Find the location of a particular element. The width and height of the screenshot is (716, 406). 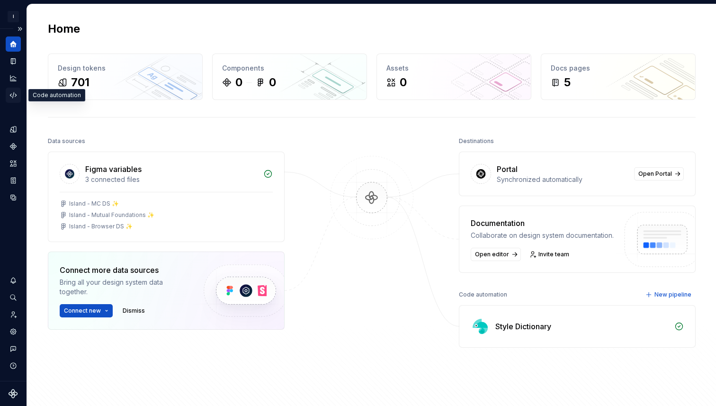

span: Connect new is located at coordinates (82, 310).